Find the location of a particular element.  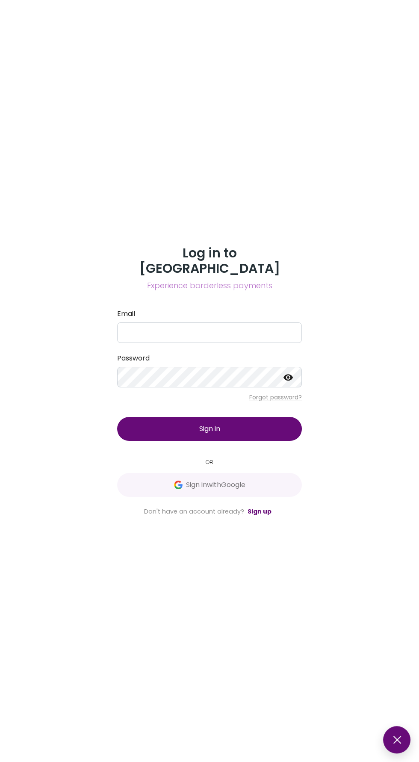

label: Password is located at coordinates (210, 358).